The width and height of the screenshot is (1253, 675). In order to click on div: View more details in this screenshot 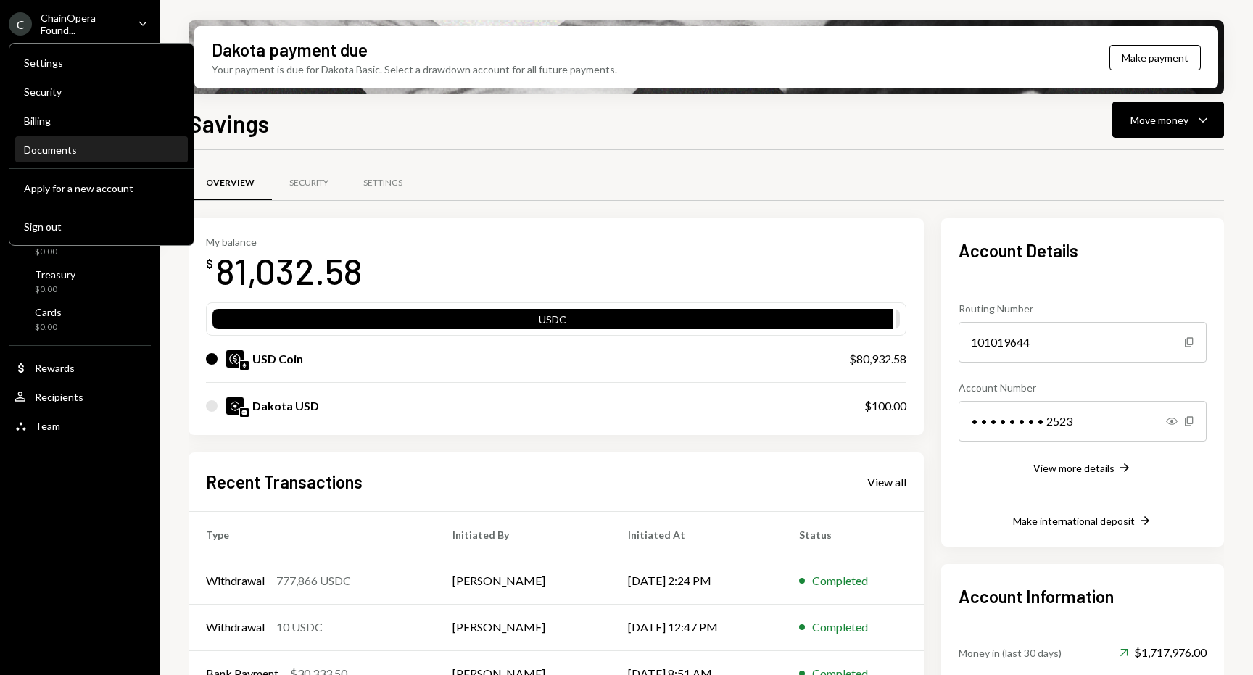, I will do `click(1074, 468)`.